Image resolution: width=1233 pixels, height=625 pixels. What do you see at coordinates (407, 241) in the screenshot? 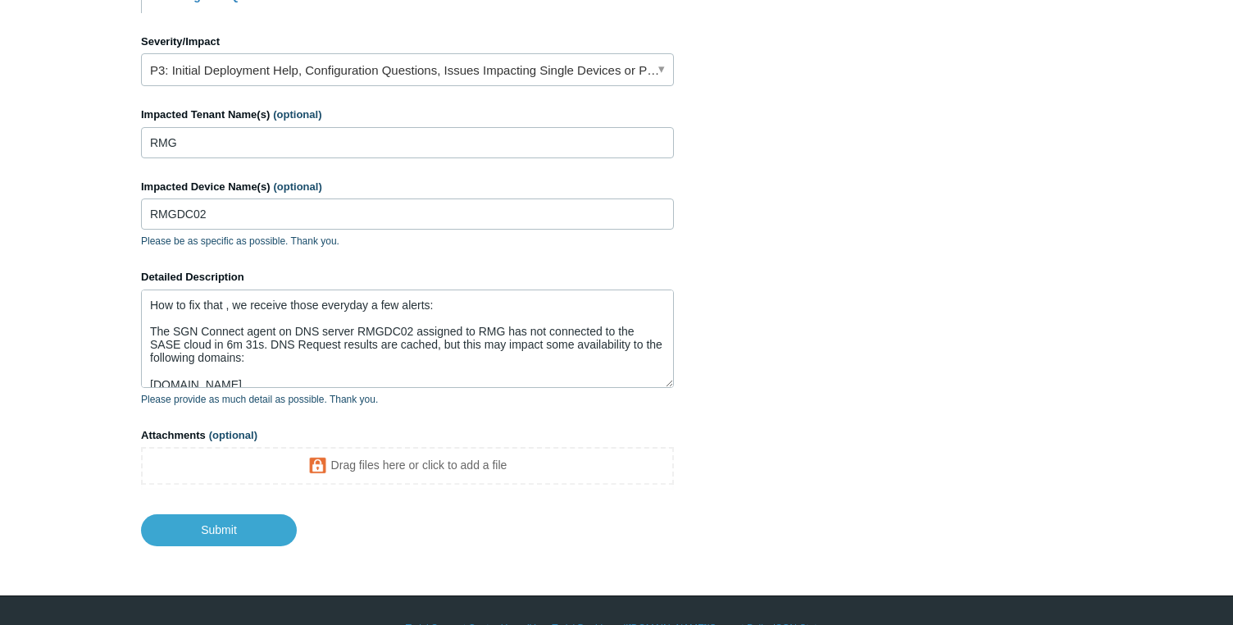
I see `p: Please be as specific as possible. Thank you.` at bounding box center [407, 241].